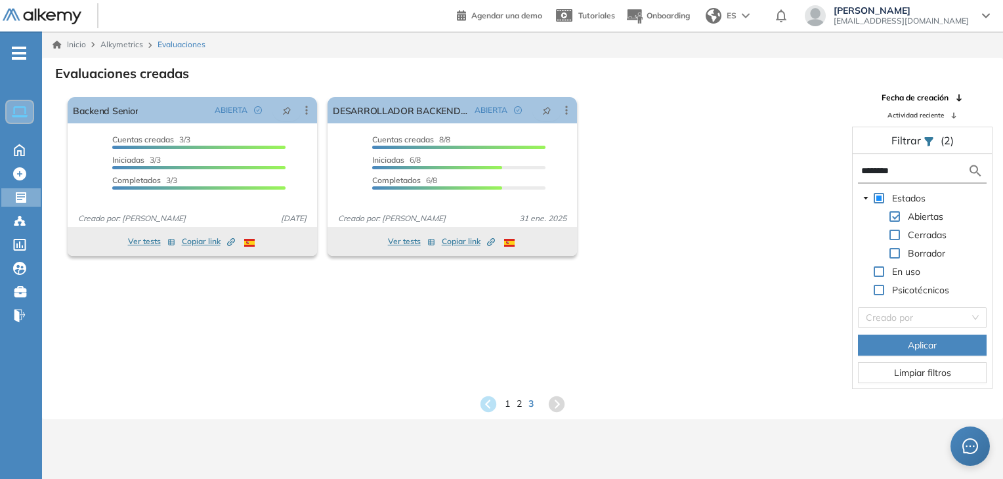 The image size is (1003, 479). What do you see at coordinates (908, 198) in the screenshot?
I see `span: Estados` at bounding box center [908, 198].